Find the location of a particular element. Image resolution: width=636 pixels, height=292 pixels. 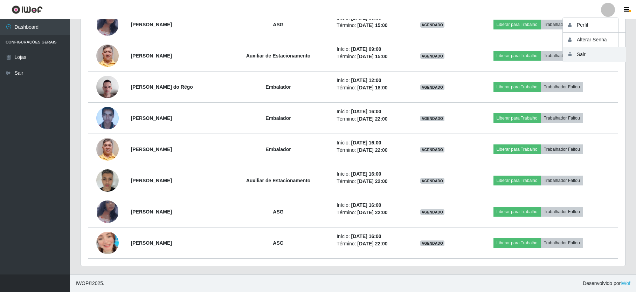

img: 1757779706690.jpeg is located at coordinates (107, 243).